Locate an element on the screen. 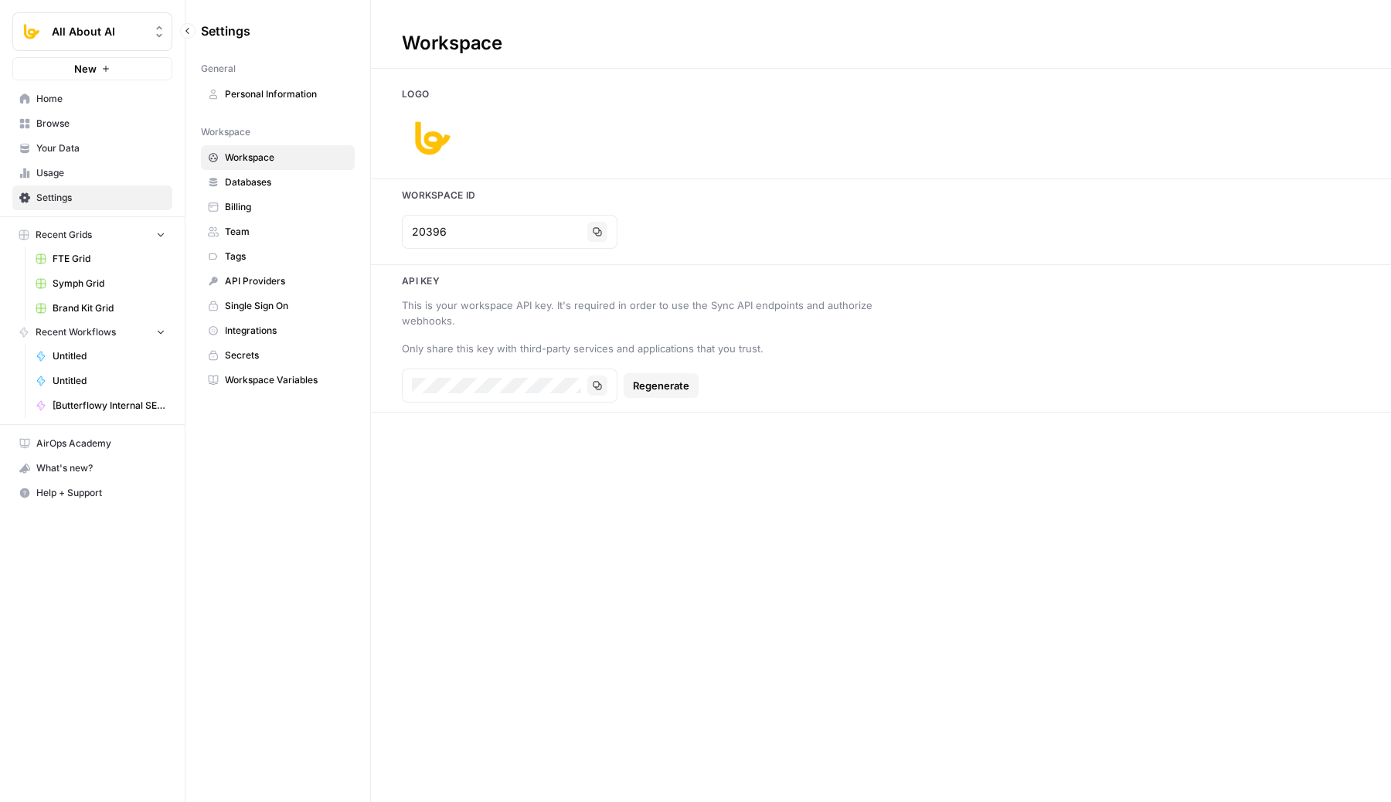 The image size is (1391, 802). a: API Providers is located at coordinates (277, 281).